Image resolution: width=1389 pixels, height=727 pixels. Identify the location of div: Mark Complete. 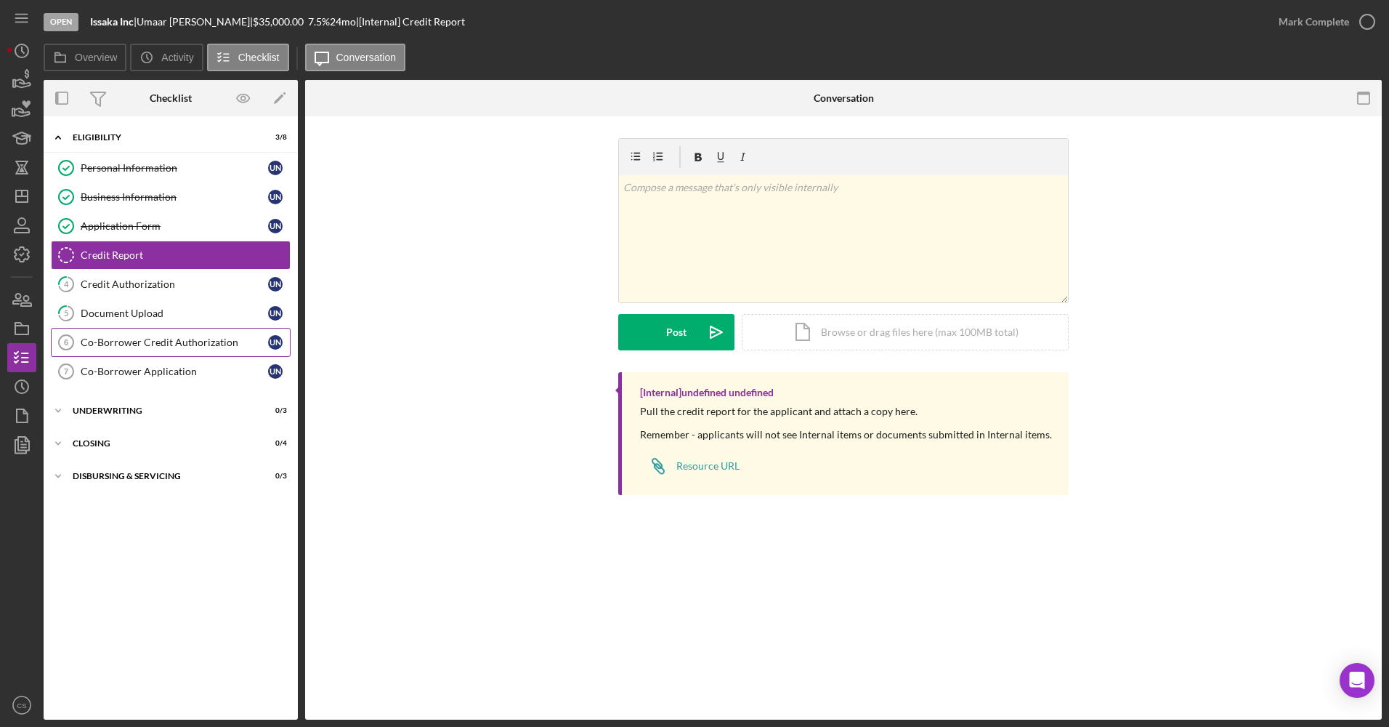
(1314, 22).